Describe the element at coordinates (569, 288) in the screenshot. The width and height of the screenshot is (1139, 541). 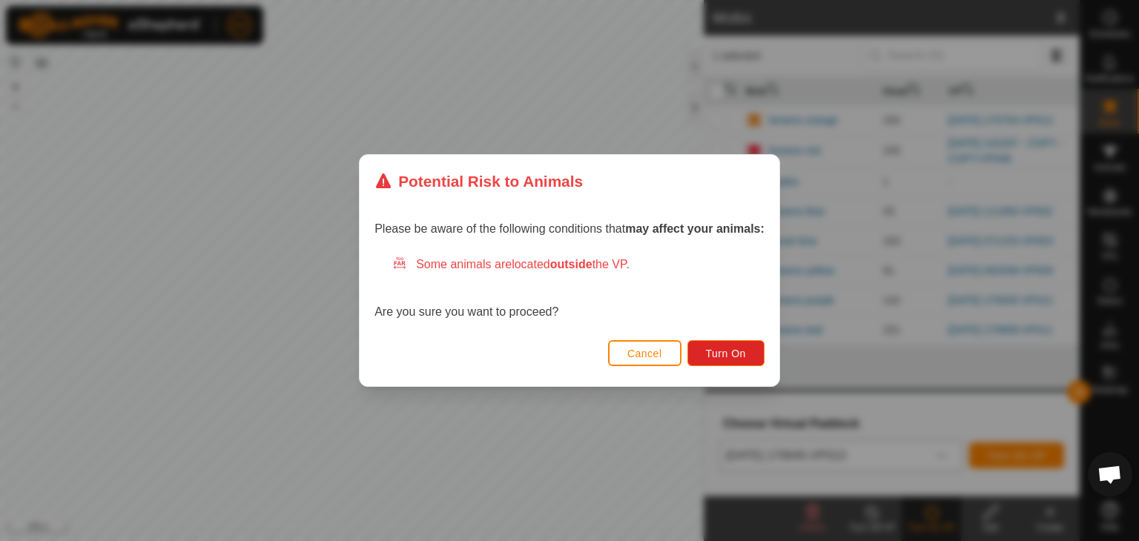
I see `div: Are you sure you want to proceed?` at that location.